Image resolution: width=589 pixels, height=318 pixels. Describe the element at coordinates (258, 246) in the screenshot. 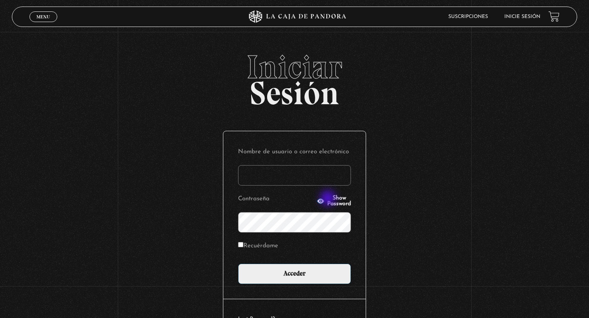

I see `label: Recuérdame` at that location.